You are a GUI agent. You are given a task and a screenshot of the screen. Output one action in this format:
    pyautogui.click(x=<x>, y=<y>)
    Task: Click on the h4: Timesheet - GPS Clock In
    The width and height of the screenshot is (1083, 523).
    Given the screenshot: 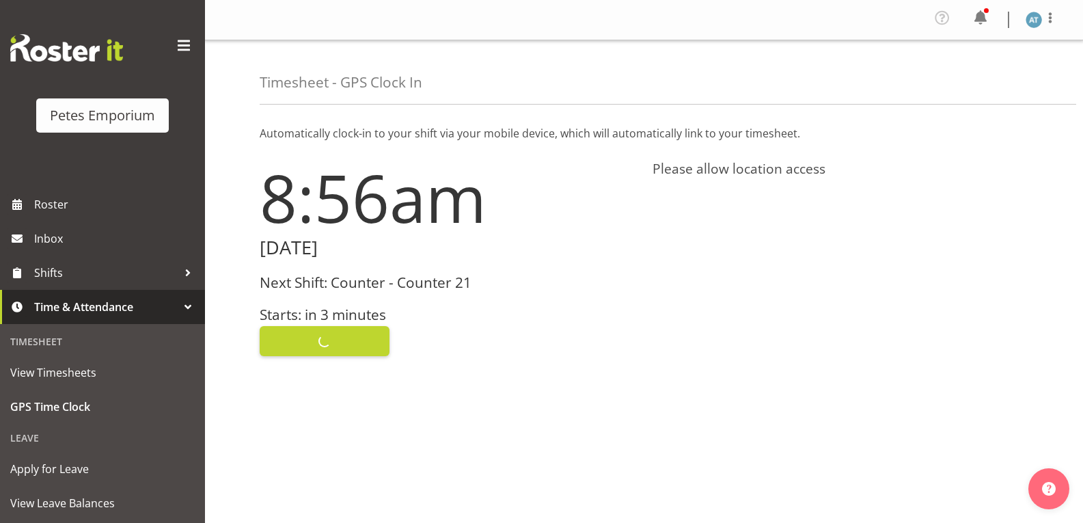 What is the action you would take?
    pyautogui.click(x=341, y=82)
    